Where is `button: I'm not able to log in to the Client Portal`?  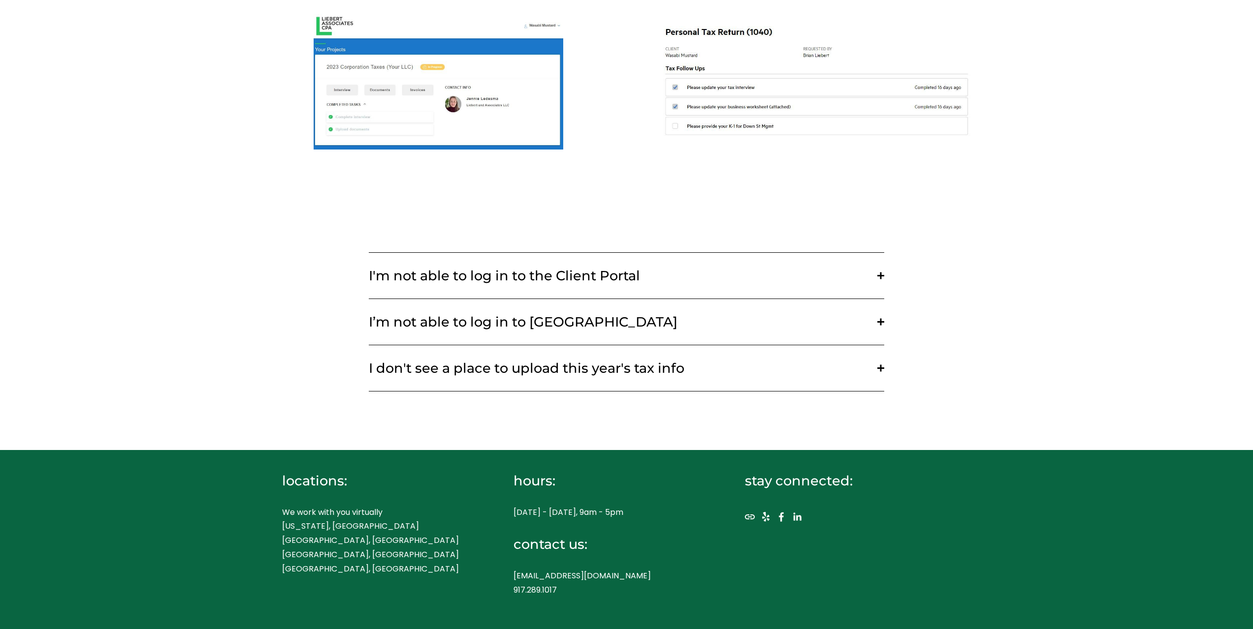
button: I'm not able to log in to the Client Portal is located at coordinates (626, 276).